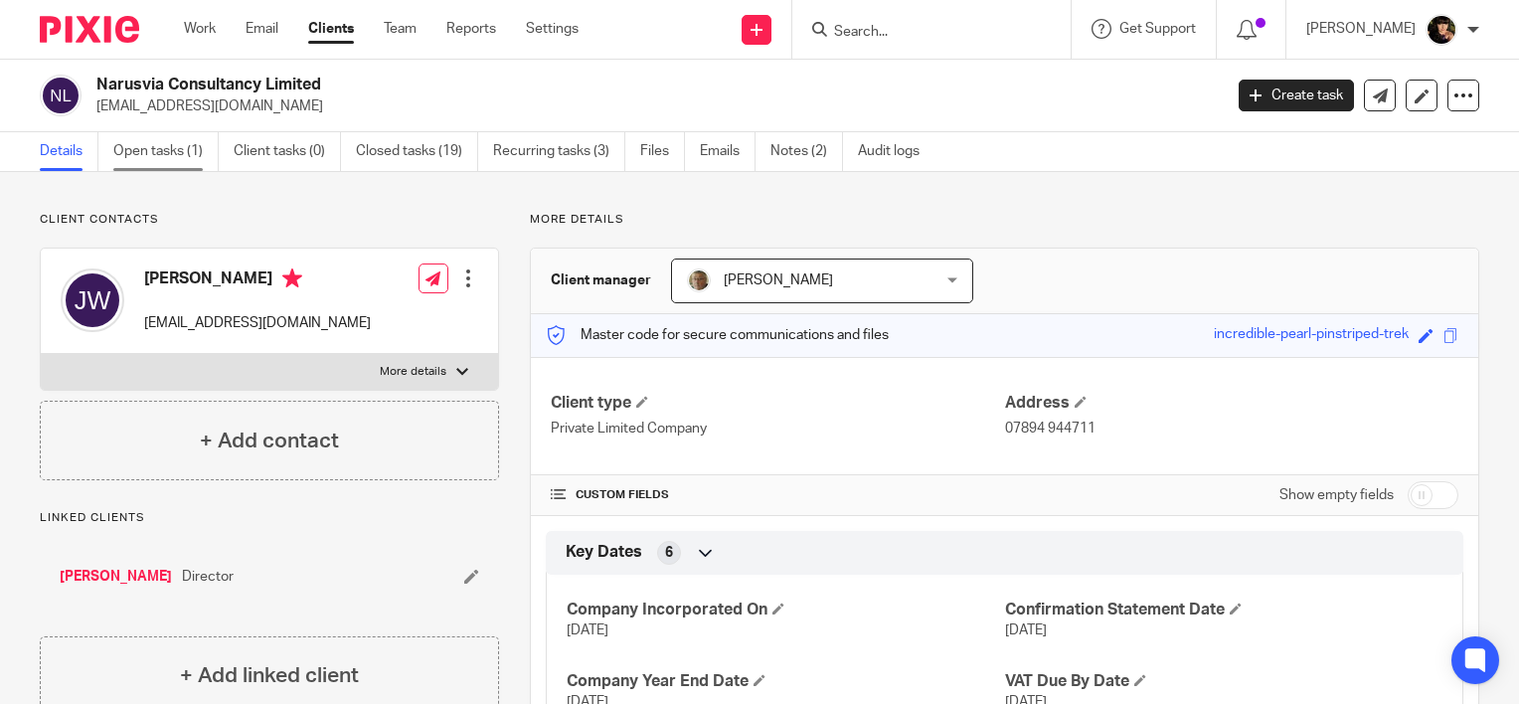 The image size is (1519, 704). I want to click on label: Show empty fields, so click(1336, 495).